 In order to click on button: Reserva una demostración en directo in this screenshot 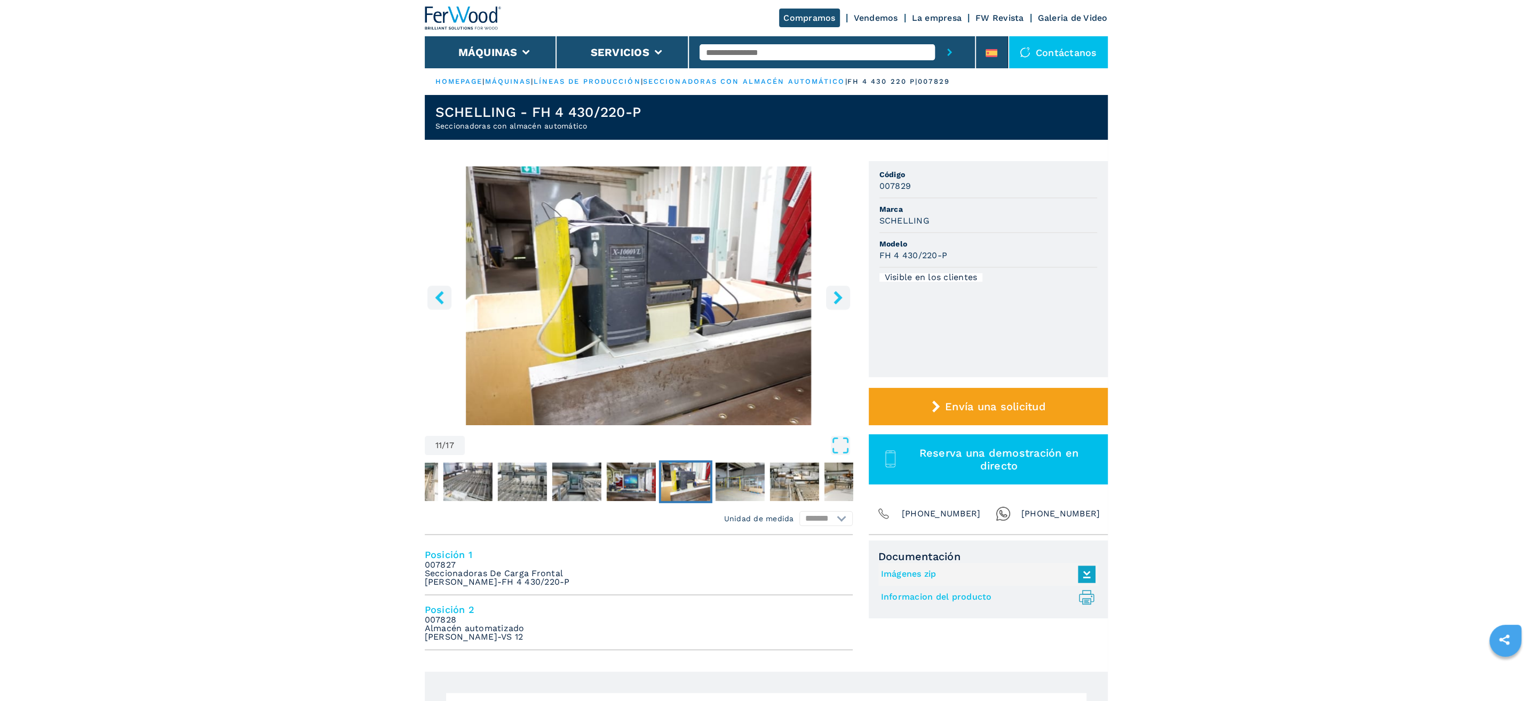, I will do `click(988, 460)`.